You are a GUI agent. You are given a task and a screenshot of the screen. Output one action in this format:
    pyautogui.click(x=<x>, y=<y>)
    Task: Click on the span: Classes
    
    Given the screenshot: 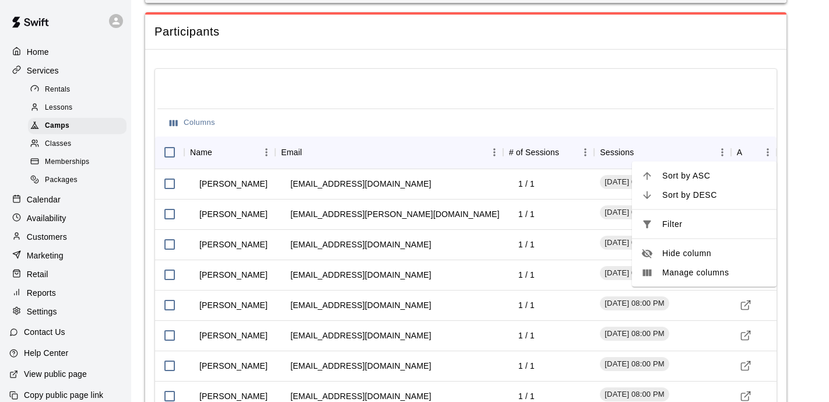 What is the action you would take?
    pyautogui.click(x=58, y=144)
    